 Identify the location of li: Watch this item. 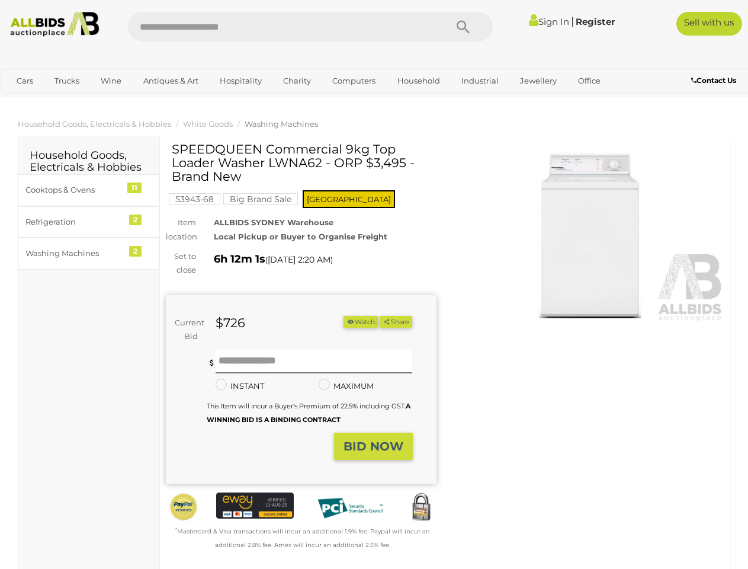
(361, 322).